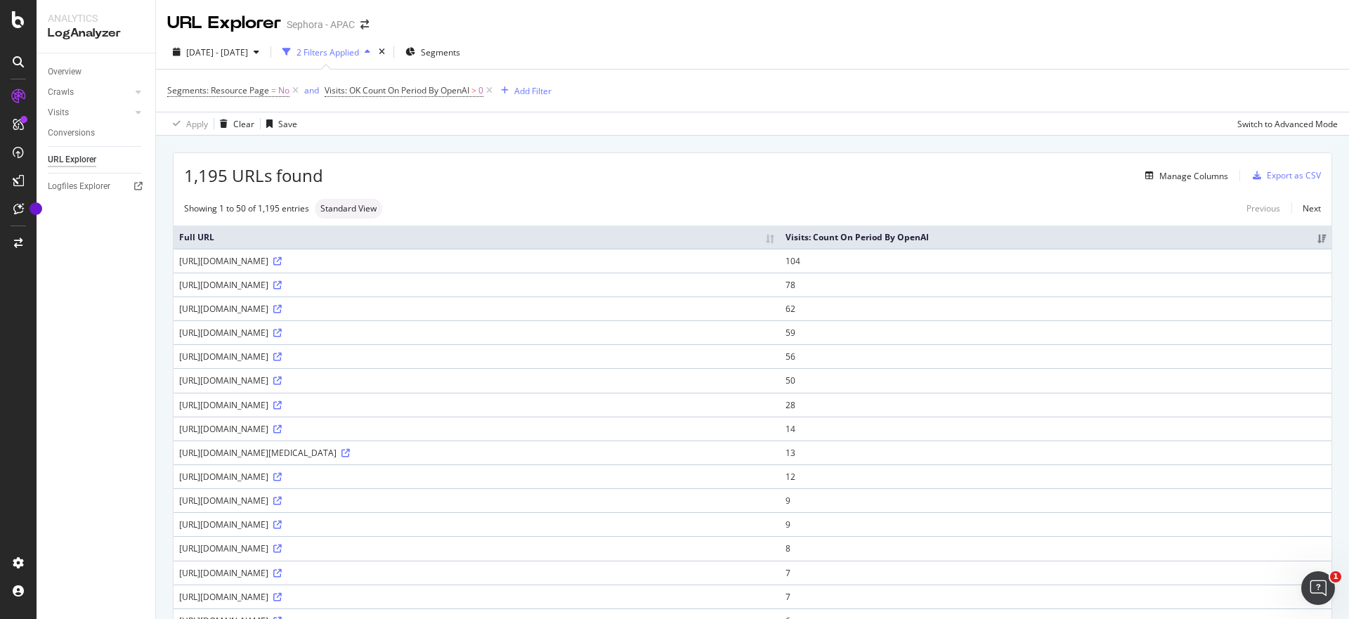 This screenshot has width=1349, height=619. Describe the element at coordinates (1306, 208) in the screenshot. I see `a: Next` at that location.